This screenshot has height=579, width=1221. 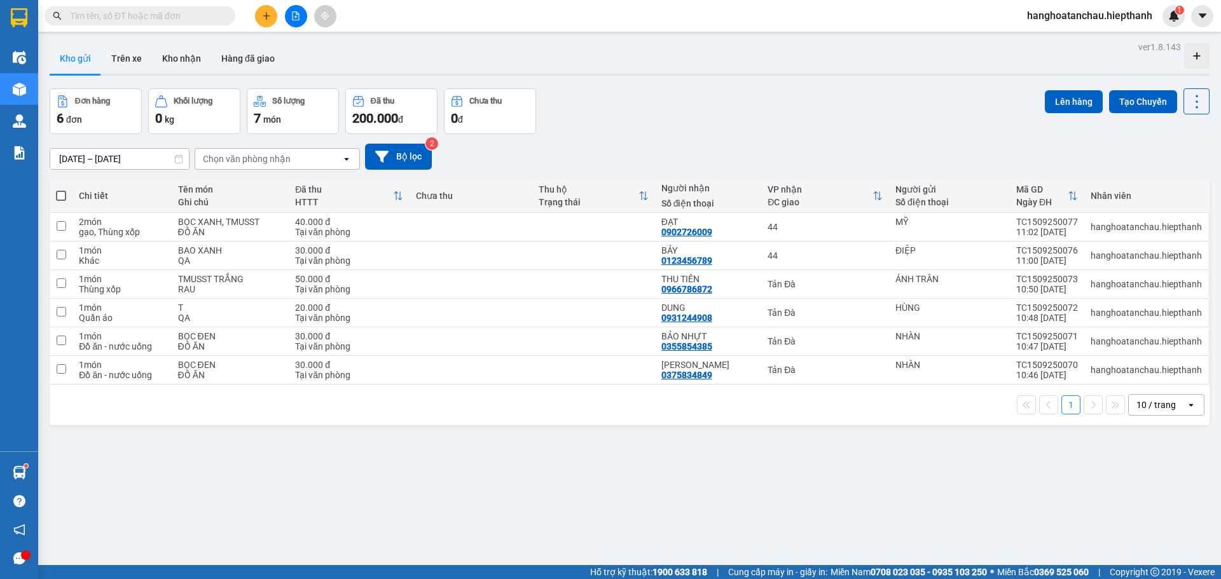 I want to click on div: 2 món, so click(x=121, y=222).